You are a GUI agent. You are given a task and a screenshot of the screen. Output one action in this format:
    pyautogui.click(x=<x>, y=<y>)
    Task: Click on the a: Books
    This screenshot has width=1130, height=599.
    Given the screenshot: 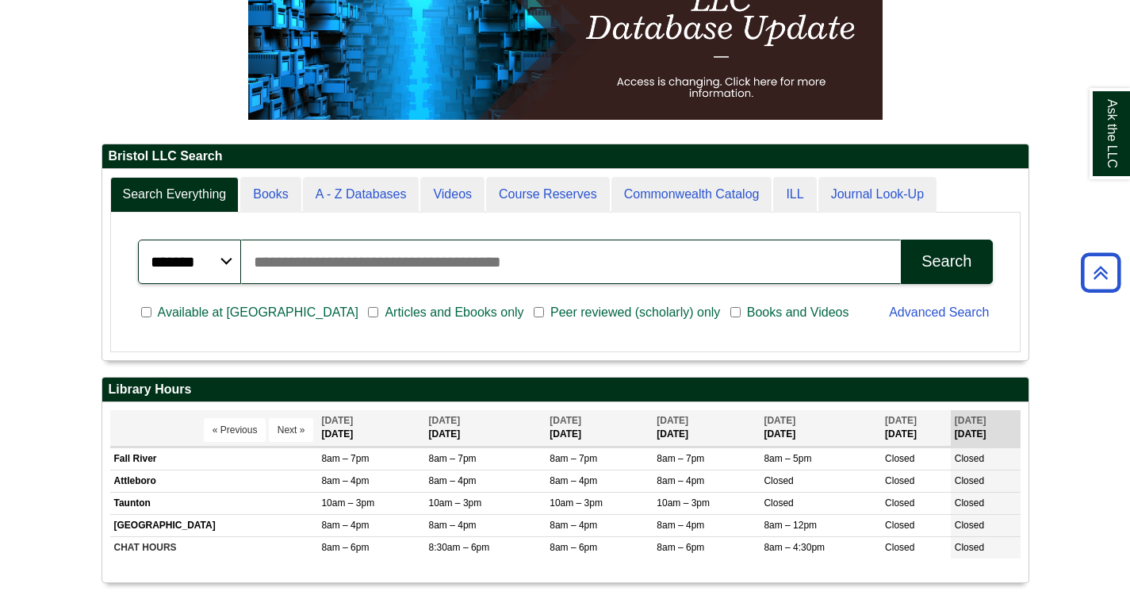 What is the action you would take?
    pyautogui.click(x=270, y=194)
    